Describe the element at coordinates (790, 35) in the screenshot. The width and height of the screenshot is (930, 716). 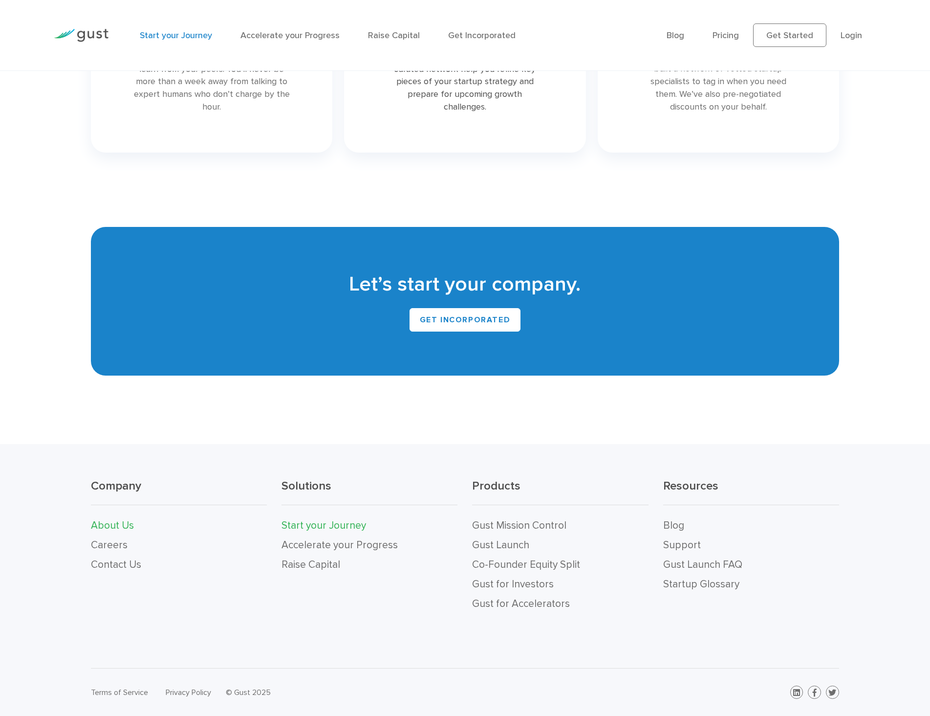
I see `a: Get Started` at that location.